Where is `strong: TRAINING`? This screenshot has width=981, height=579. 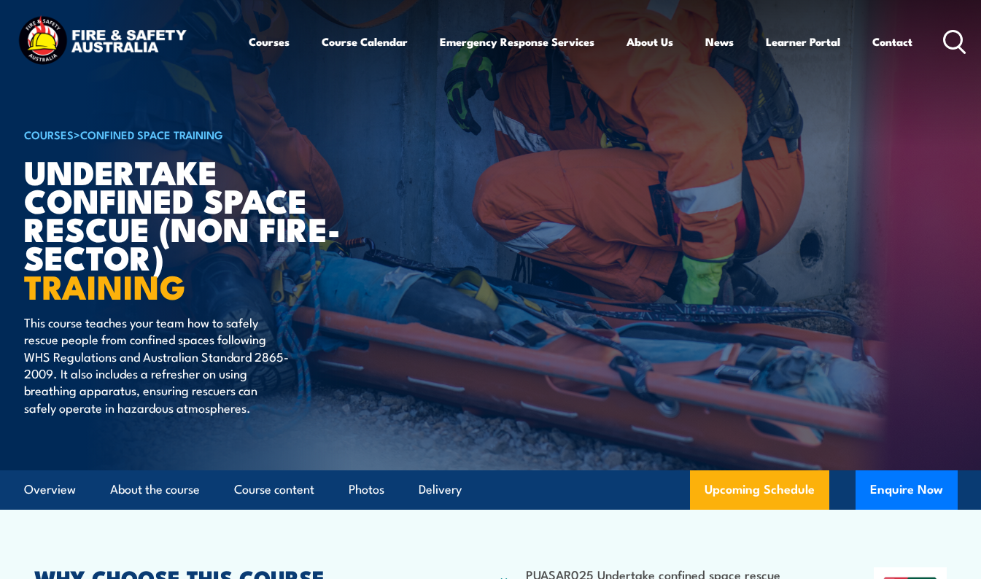
strong: TRAINING is located at coordinates (105, 285).